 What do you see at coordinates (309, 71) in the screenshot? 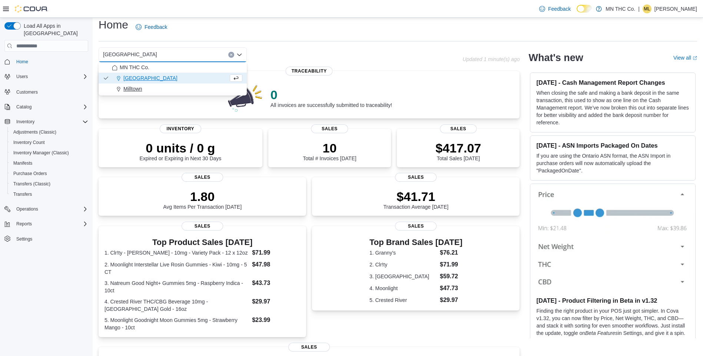
I see `span: Traceability` at bounding box center [309, 71].